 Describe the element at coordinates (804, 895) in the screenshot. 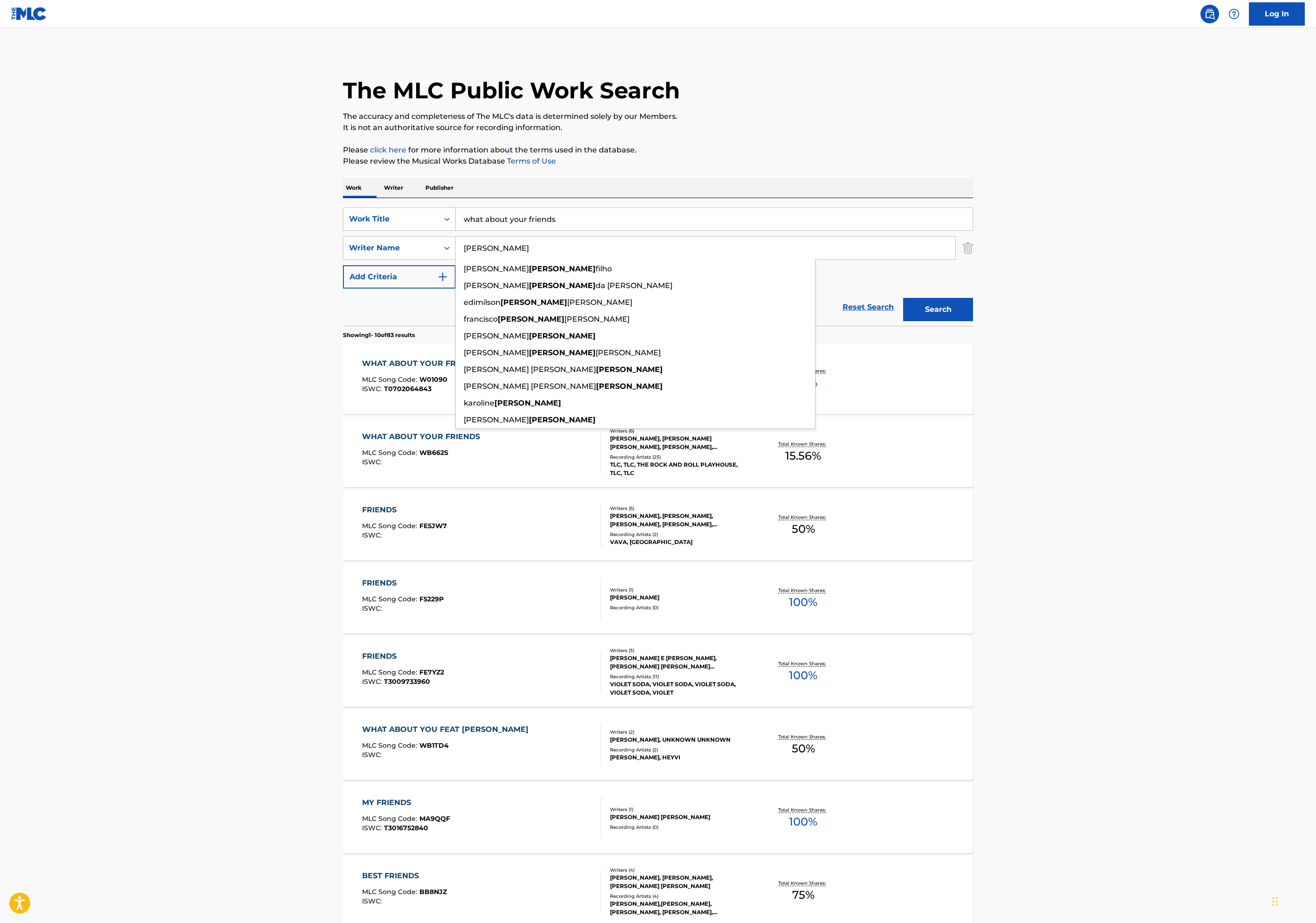

I see `span: 75 %` at that location.